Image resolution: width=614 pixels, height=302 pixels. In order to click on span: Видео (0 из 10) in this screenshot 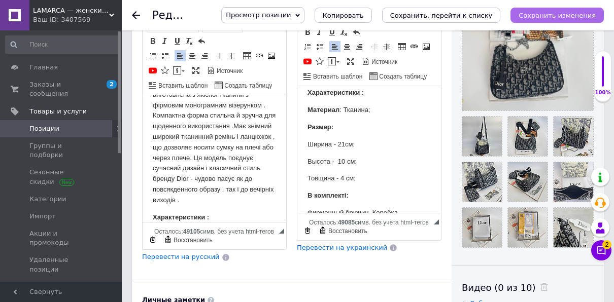, I will do `click(498, 287)`.